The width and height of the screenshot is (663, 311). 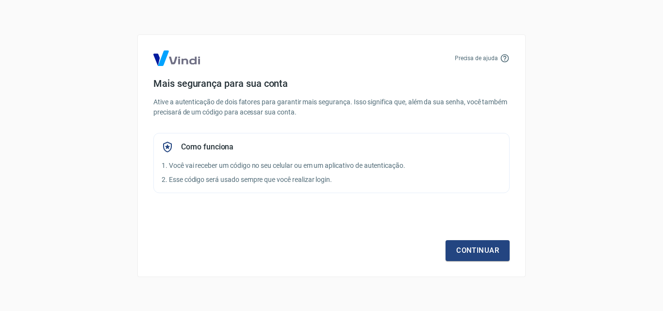 I want to click on h5: Como funciona, so click(x=207, y=147).